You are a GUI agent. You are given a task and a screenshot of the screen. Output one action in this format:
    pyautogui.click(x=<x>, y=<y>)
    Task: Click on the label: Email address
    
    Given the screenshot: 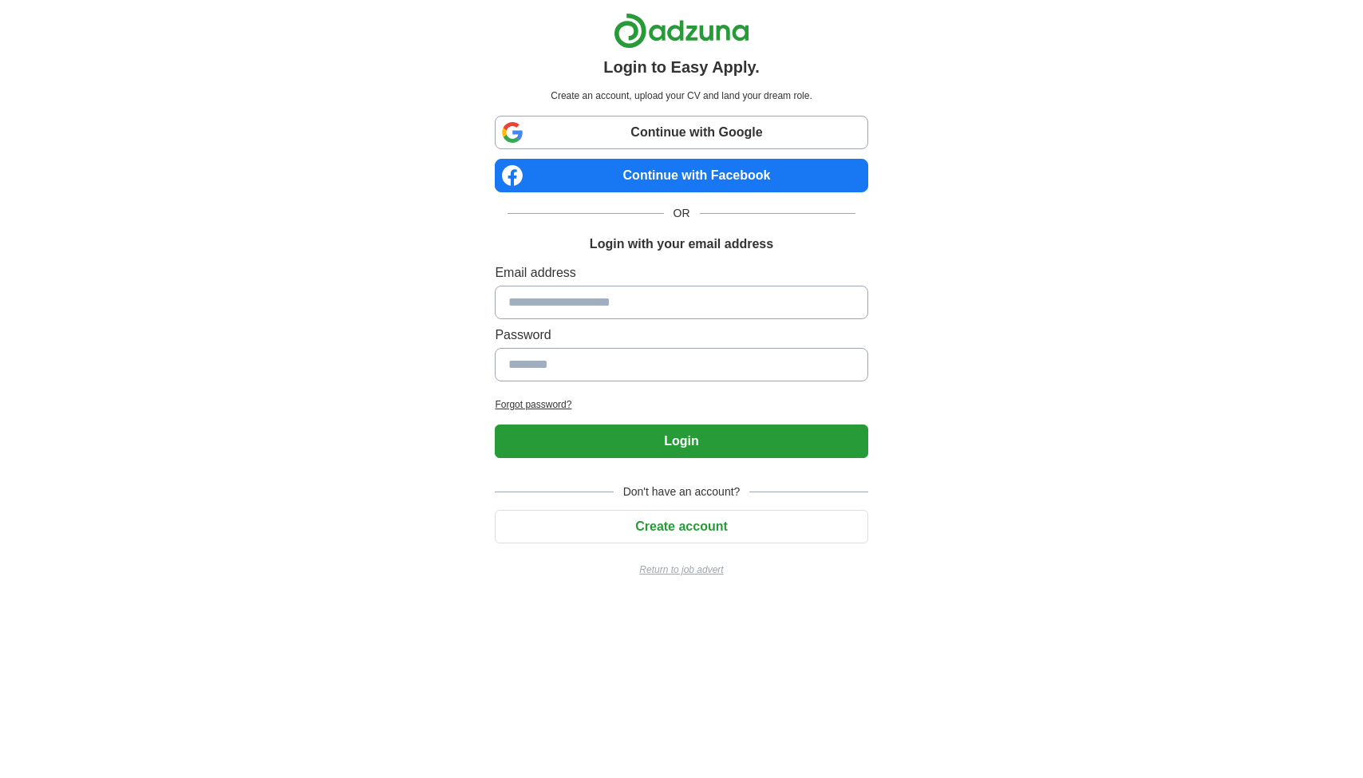 What is the action you would take?
    pyautogui.click(x=681, y=273)
    